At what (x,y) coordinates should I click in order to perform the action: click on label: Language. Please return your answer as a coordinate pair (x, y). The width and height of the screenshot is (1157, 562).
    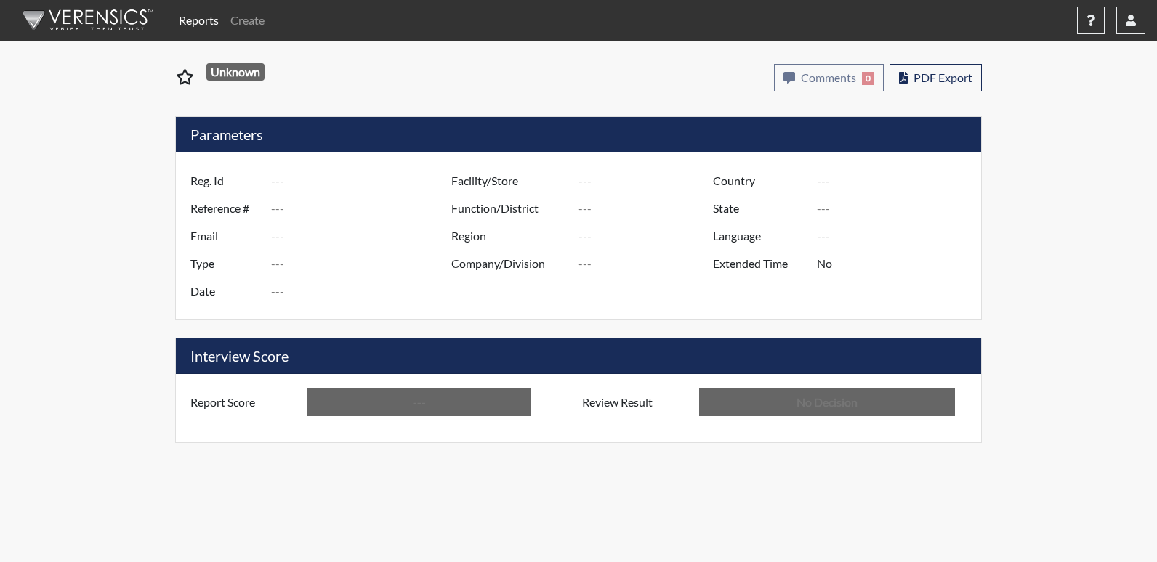
    Looking at the image, I should click on (759, 236).